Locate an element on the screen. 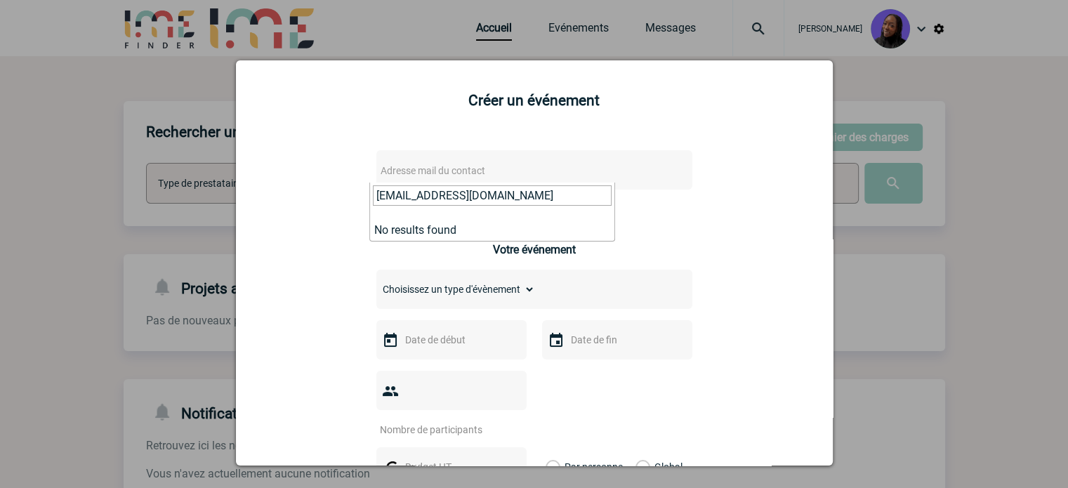 The width and height of the screenshot is (1068, 488). label: Global is located at coordinates (640, 467).